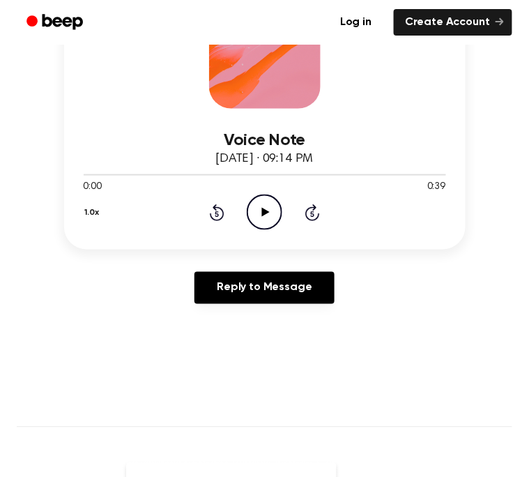  I want to click on h3: Voice Note, so click(265, 140).